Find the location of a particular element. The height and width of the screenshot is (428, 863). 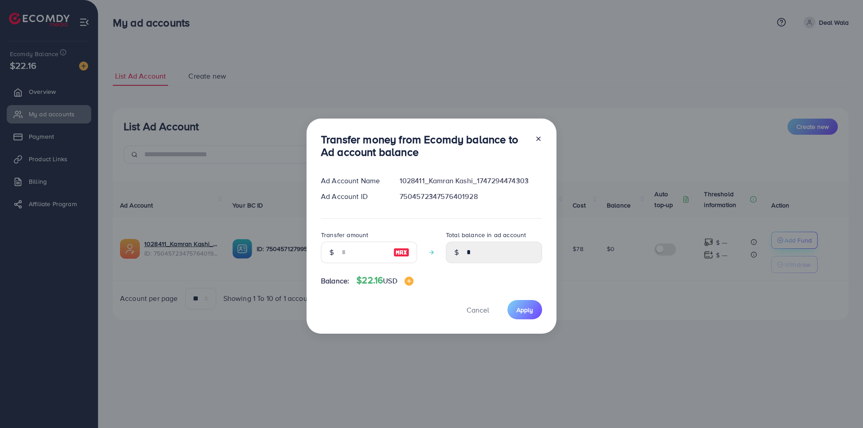

div: 7504572347576401928 is located at coordinates (470, 196).